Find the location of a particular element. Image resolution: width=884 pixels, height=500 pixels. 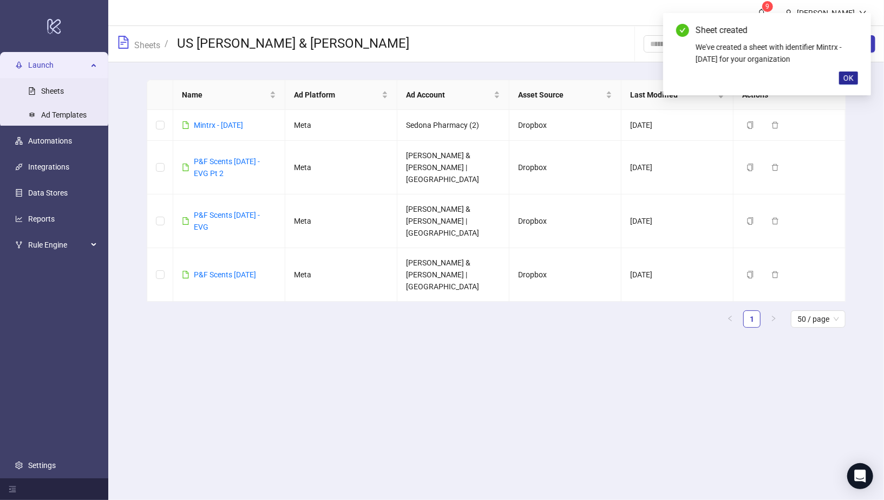

sup: 9 is located at coordinates (767, 6).